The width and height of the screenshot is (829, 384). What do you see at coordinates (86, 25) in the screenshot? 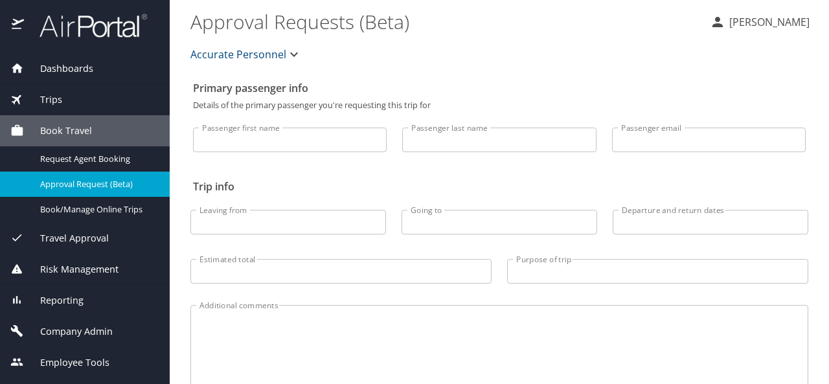
I see `img: airportal-logo.png` at bounding box center [86, 25].